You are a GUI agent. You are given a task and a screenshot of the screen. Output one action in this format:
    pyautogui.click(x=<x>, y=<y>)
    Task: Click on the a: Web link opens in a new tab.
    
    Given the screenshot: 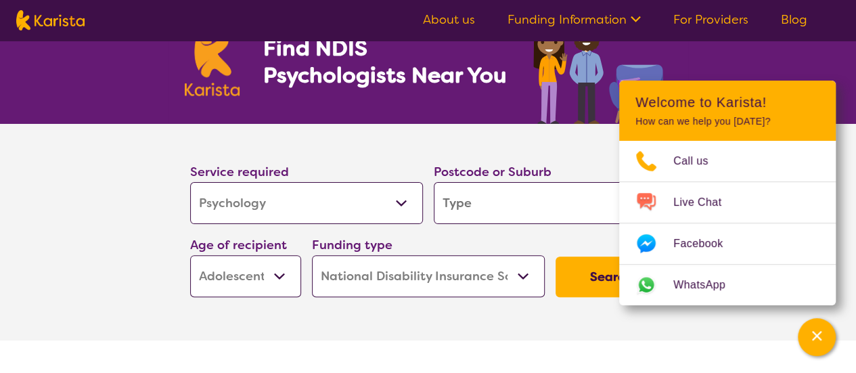 What is the action you would take?
    pyautogui.click(x=727, y=285)
    